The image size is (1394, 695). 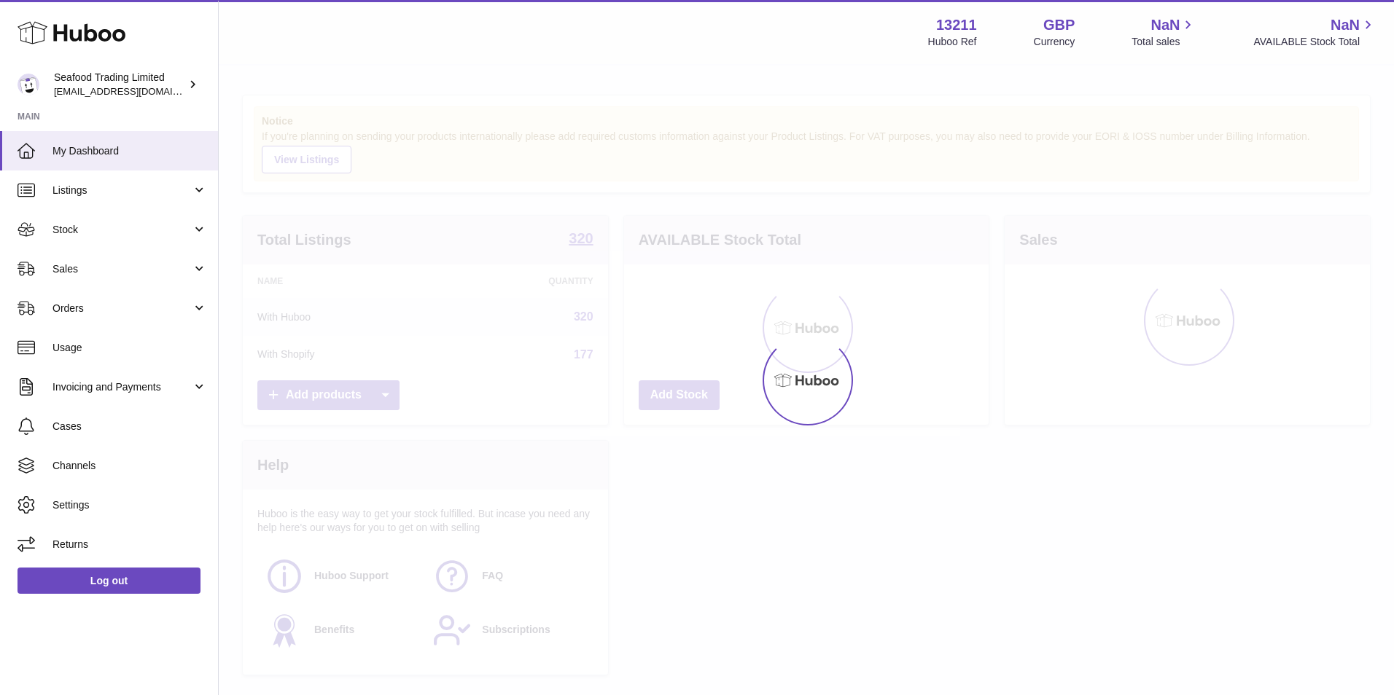 I want to click on span: Cases, so click(x=130, y=426).